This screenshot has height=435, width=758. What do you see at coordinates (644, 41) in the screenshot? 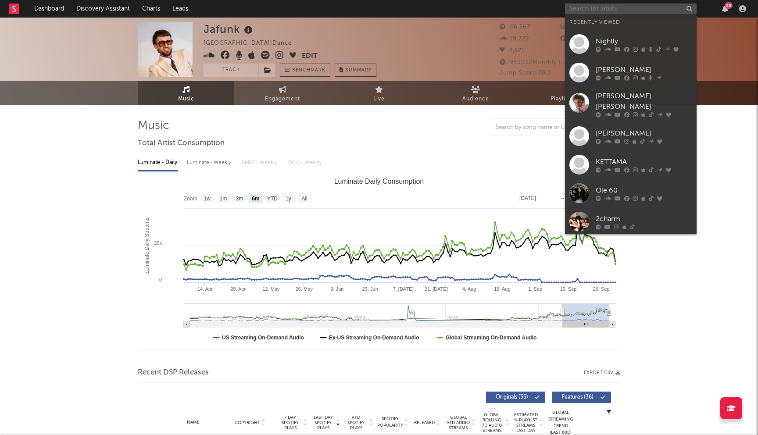
I see `div: Nightly` at bounding box center [644, 41].